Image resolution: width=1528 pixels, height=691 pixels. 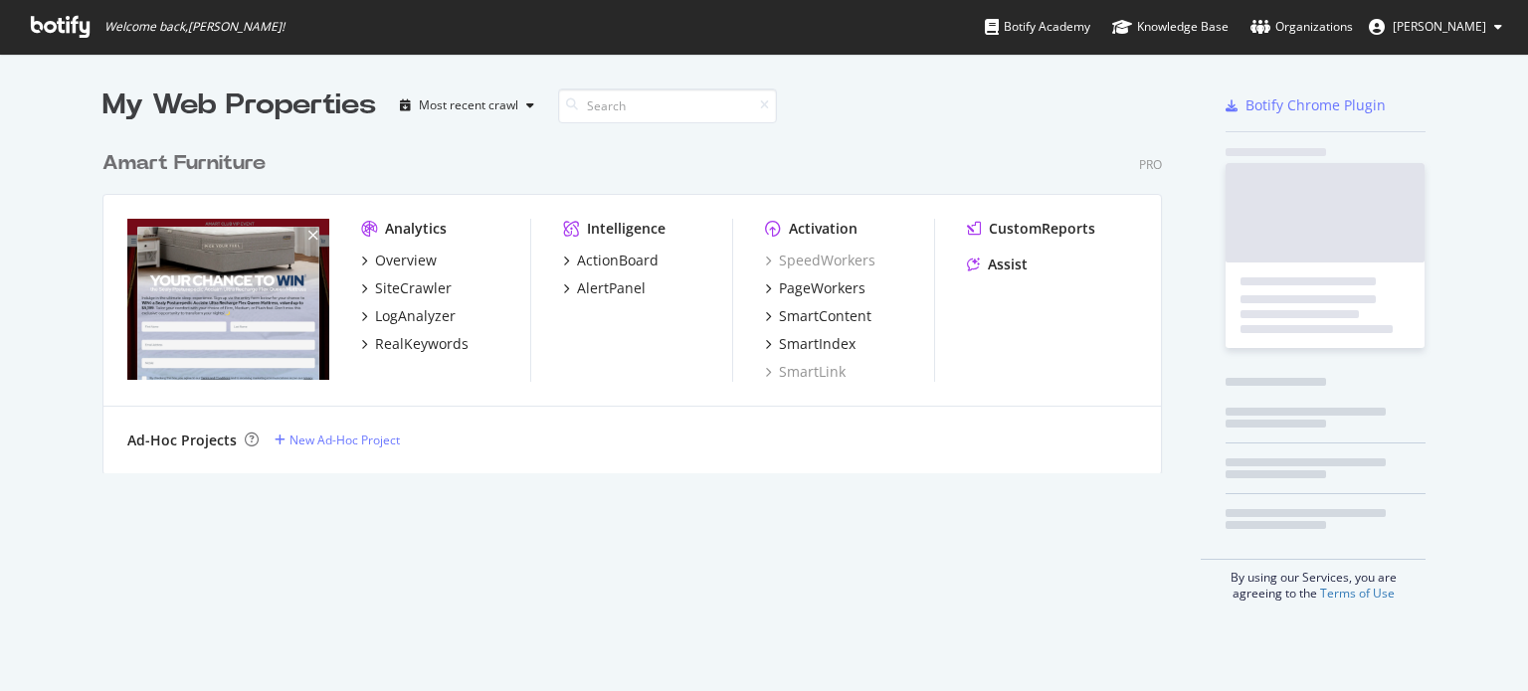 What do you see at coordinates (1030, 229) in the screenshot?
I see `a: CustomReports` at bounding box center [1030, 229].